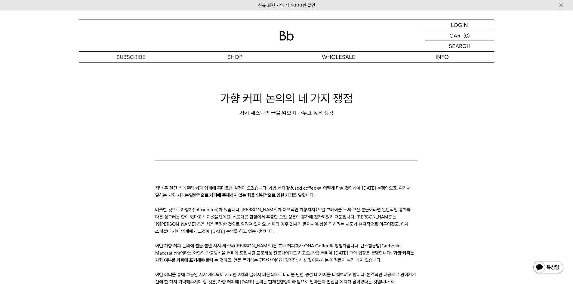 This screenshot has height=284, width=573. What do you see at coordinates (287, 113) in the screenshot?
I see `div: 사샤 세스틱의 글을 읽으며 나누고 싶은 생각` at bounding box center [287, 113].